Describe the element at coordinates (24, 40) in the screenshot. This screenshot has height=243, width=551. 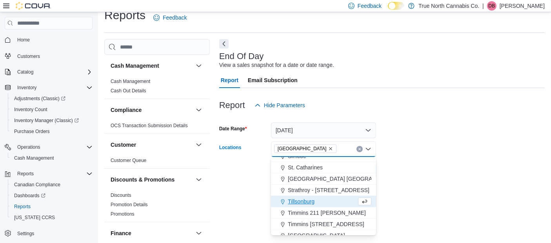
I see `a: Home` at that location.